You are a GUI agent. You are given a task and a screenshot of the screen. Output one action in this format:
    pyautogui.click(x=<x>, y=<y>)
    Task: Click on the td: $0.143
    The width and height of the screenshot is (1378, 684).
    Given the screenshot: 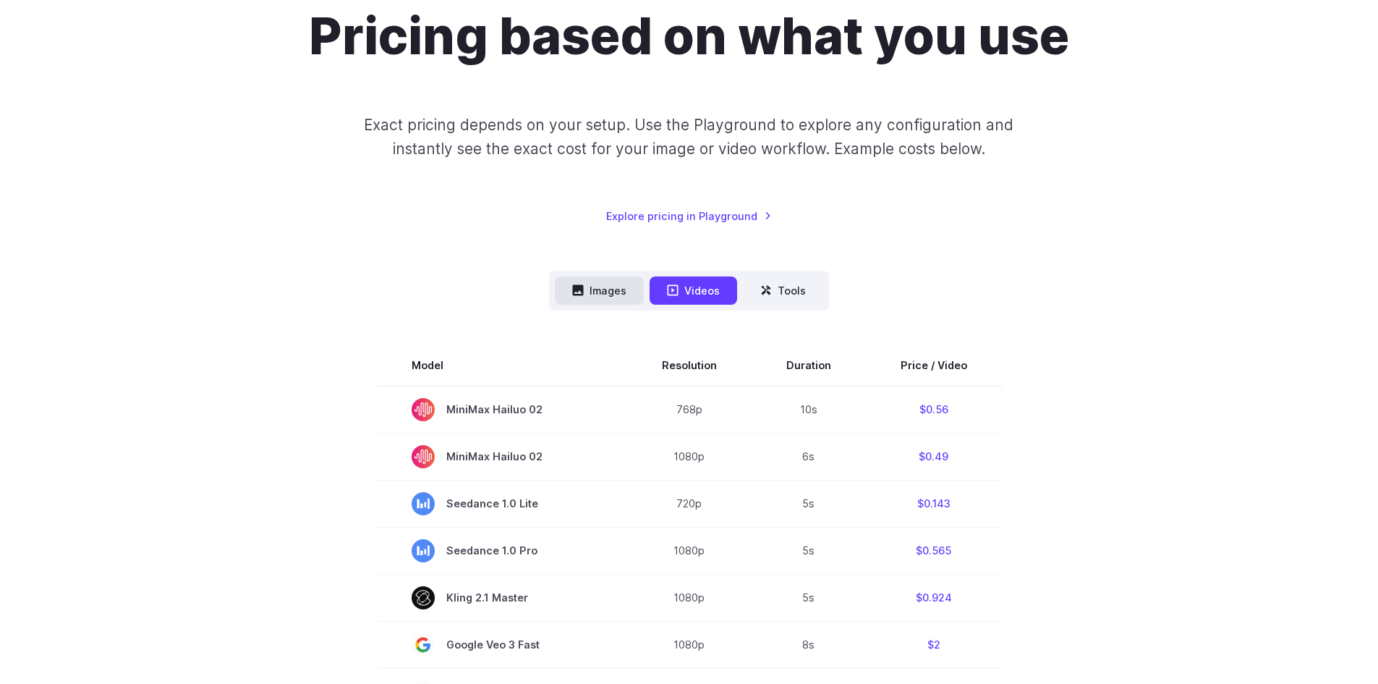 What is the action you would take?
    pyautogui.click(x=934, y=503)
    